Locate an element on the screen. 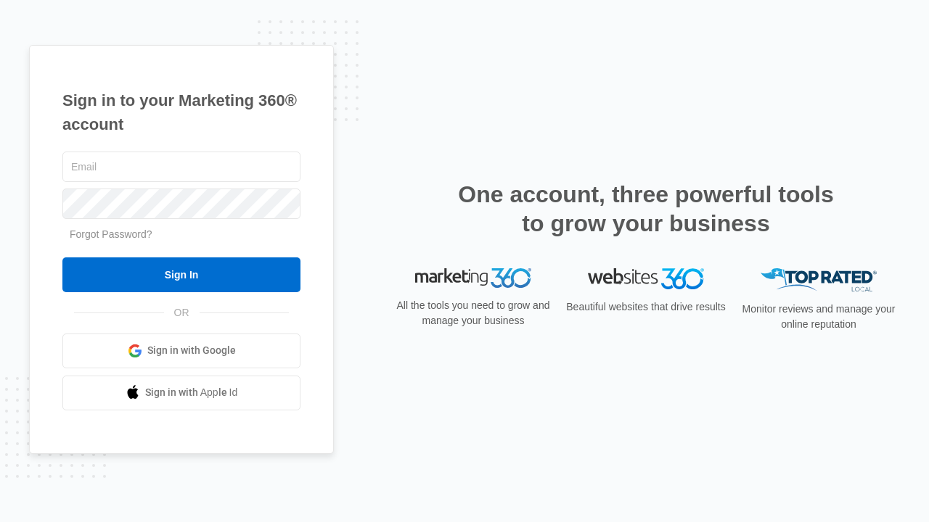  p: Beautiful websites that drive results is located at coordinates (646, 307).